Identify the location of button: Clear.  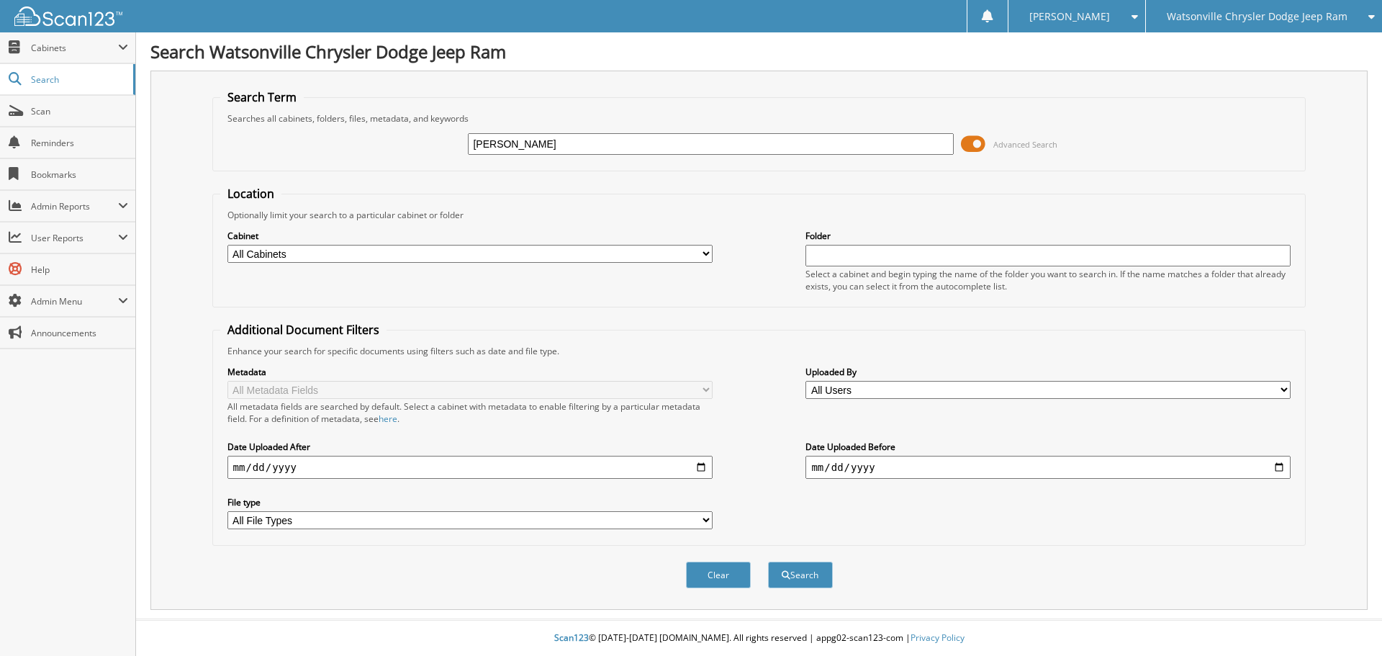
(718, 574).